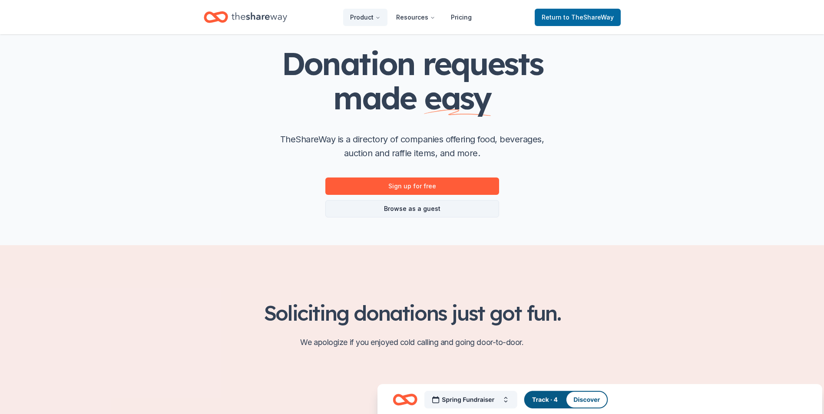  Describe the element at coordinates (412, 343) in the screenshot. I see `p: We apologize if you enjoyed cold calling and going door-to-door.` at that location.